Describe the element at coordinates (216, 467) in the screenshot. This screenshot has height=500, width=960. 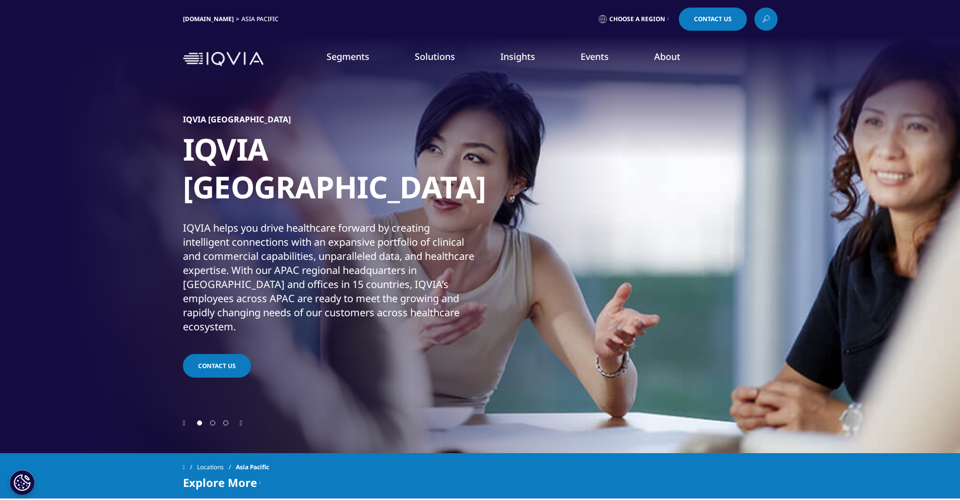
I see `a: Locations` at that location.